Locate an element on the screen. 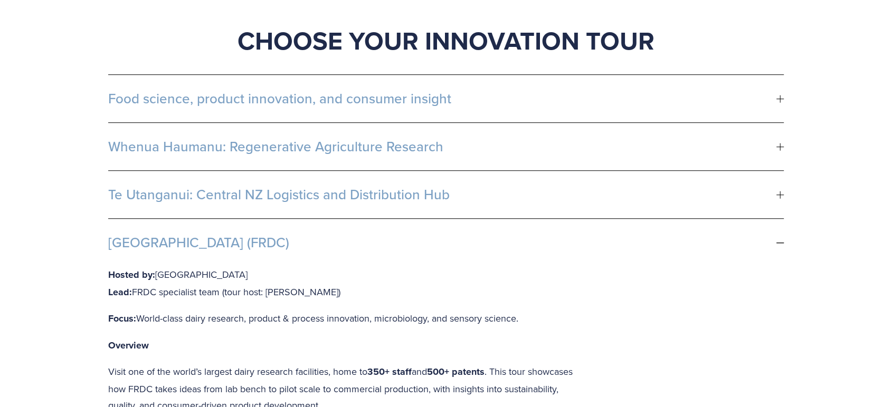 The width and height of the screenshot is (892, 407). span: Te Utanganui: Central NZ Logistics and Distribution Hub is located at coordinates (442, 195).